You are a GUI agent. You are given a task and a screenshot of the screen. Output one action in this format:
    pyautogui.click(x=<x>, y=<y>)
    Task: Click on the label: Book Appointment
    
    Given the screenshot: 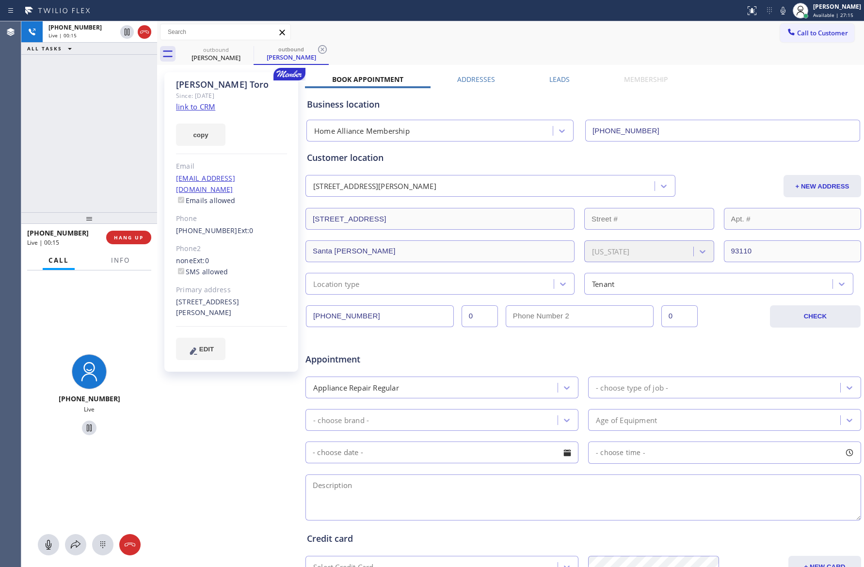 What is the action you would take?
    pyautogui.click(x=367, y=79)
    